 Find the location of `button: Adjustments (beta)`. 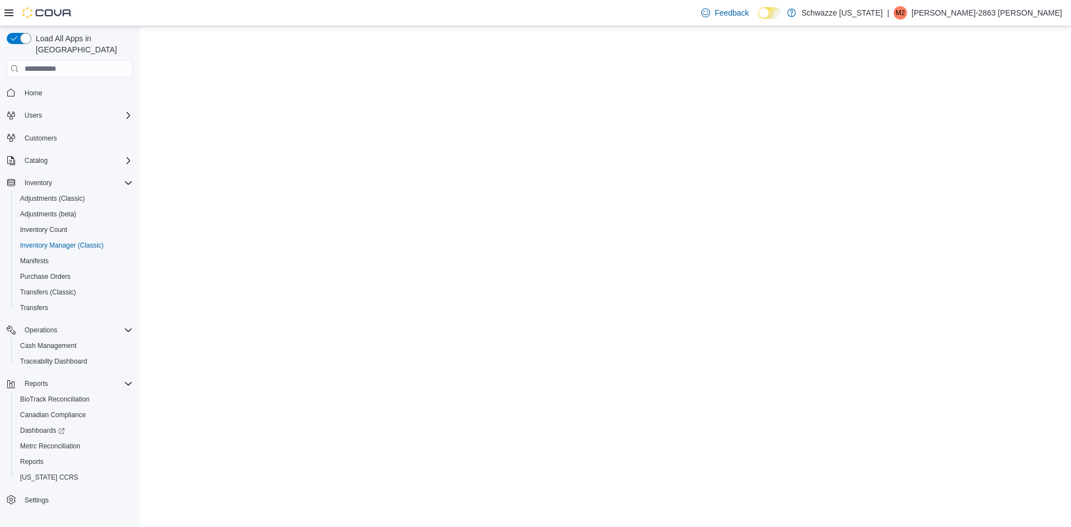

button: Adjustments (beta) is located at coordinates (74, 214).